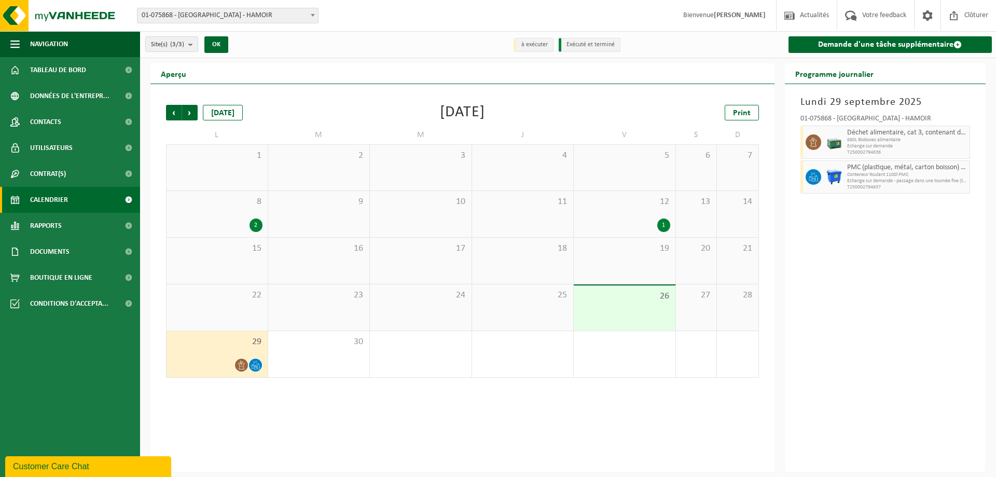  I want to click on img: WB-1100-HPE-BE-01, so click(834, 177).